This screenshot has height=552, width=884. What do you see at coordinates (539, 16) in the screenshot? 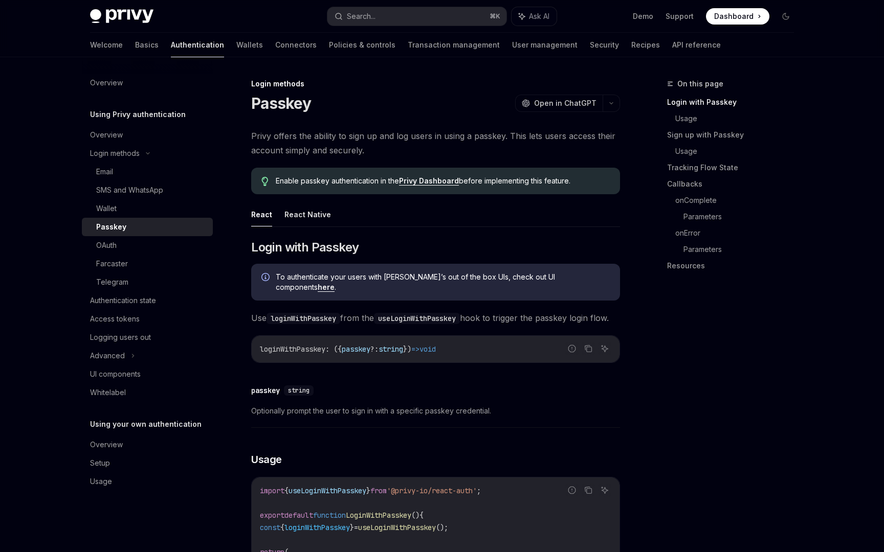
I see `span: Ask AI` at bounding box center [539, 16].